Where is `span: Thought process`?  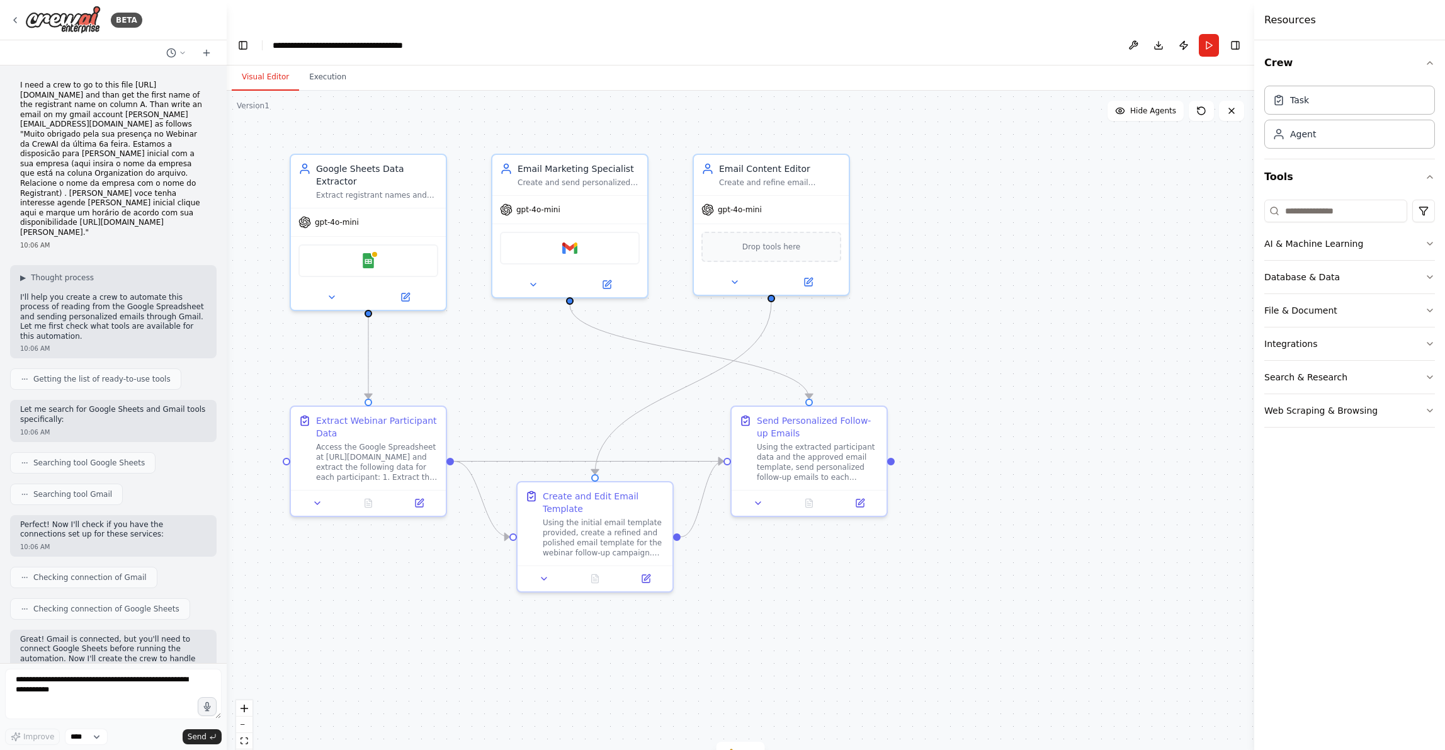 span: Thought process is located at coordinates (62, 278).